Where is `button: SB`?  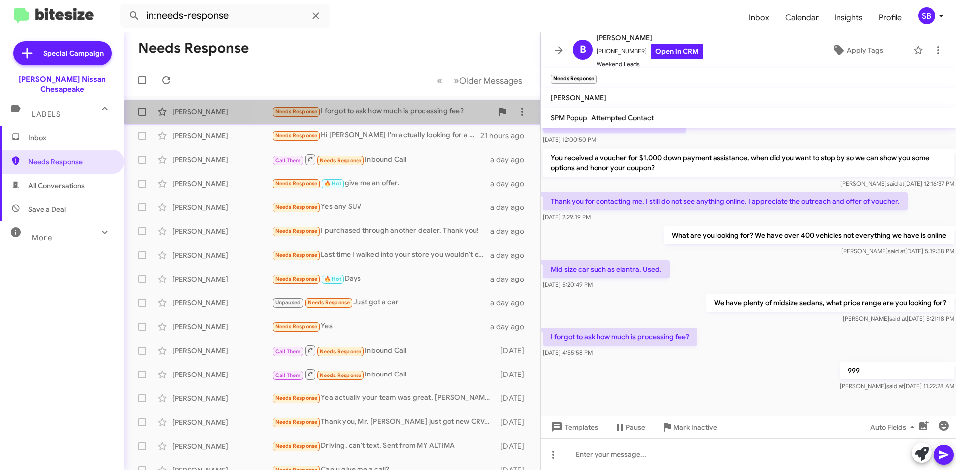 button: SB is located at coordinates (927, 16).